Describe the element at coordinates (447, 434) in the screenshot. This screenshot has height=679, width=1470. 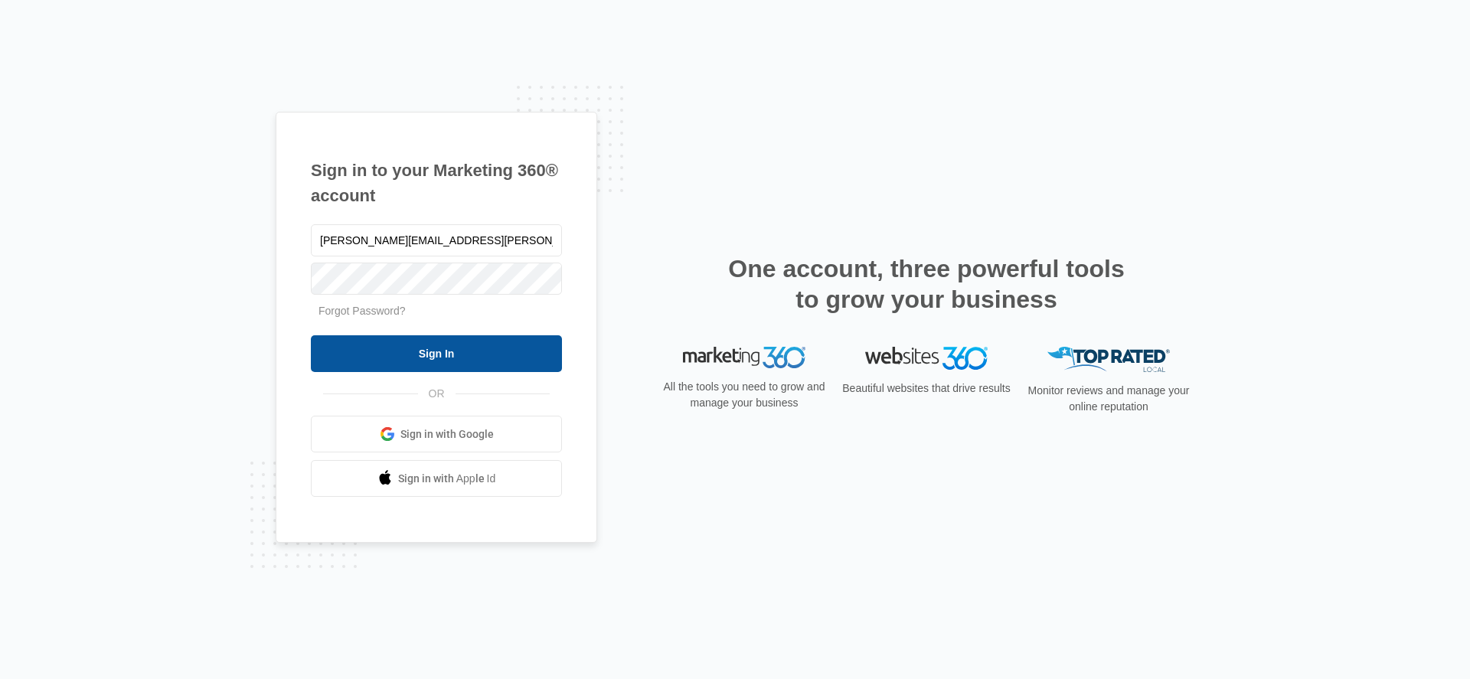
I see `span: Sign in with Google` at that location.